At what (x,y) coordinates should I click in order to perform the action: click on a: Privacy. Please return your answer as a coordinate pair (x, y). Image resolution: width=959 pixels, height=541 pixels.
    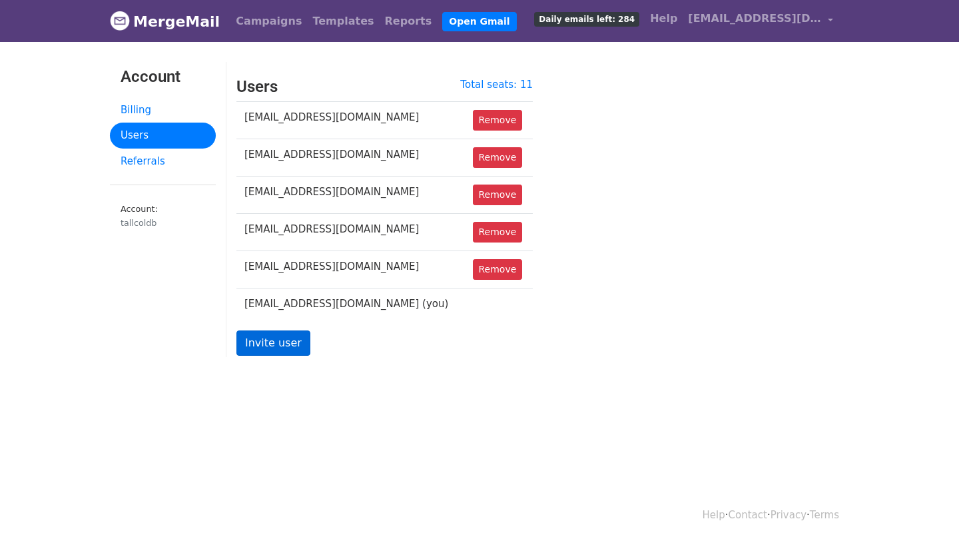
    Looking at the image, I should click on (789, 515).